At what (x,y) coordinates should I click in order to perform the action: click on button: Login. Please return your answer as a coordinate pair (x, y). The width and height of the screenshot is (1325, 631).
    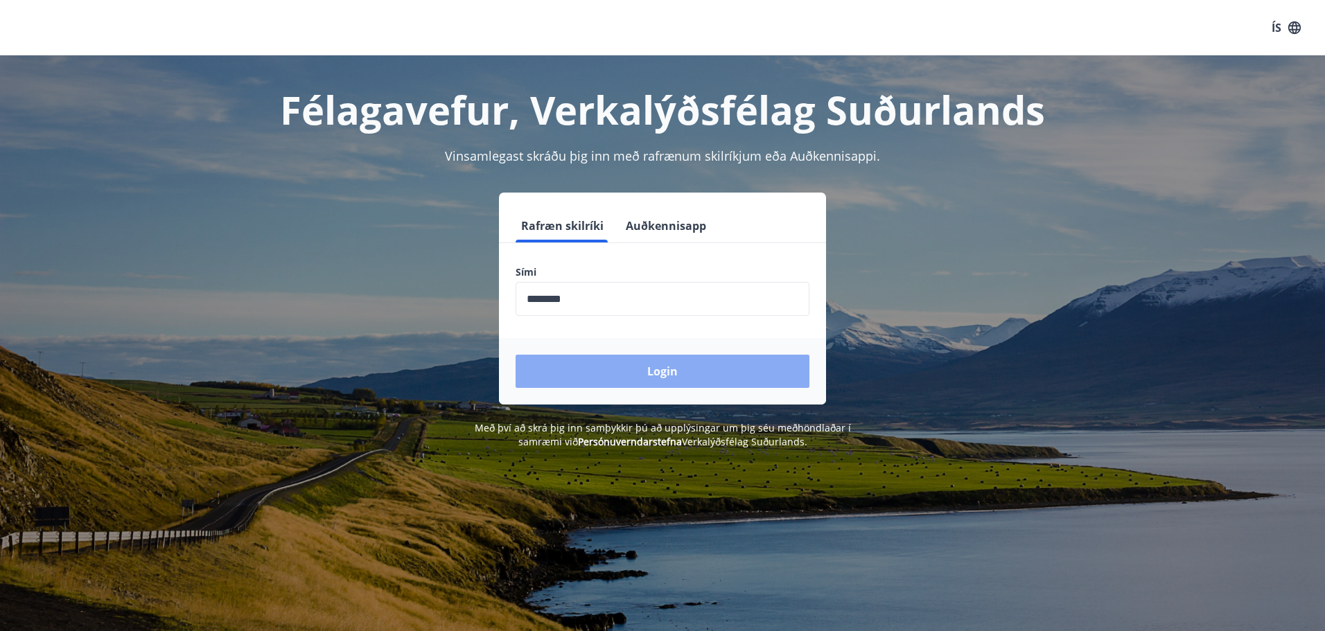
    Looking at the image, I should click on (662, 371).